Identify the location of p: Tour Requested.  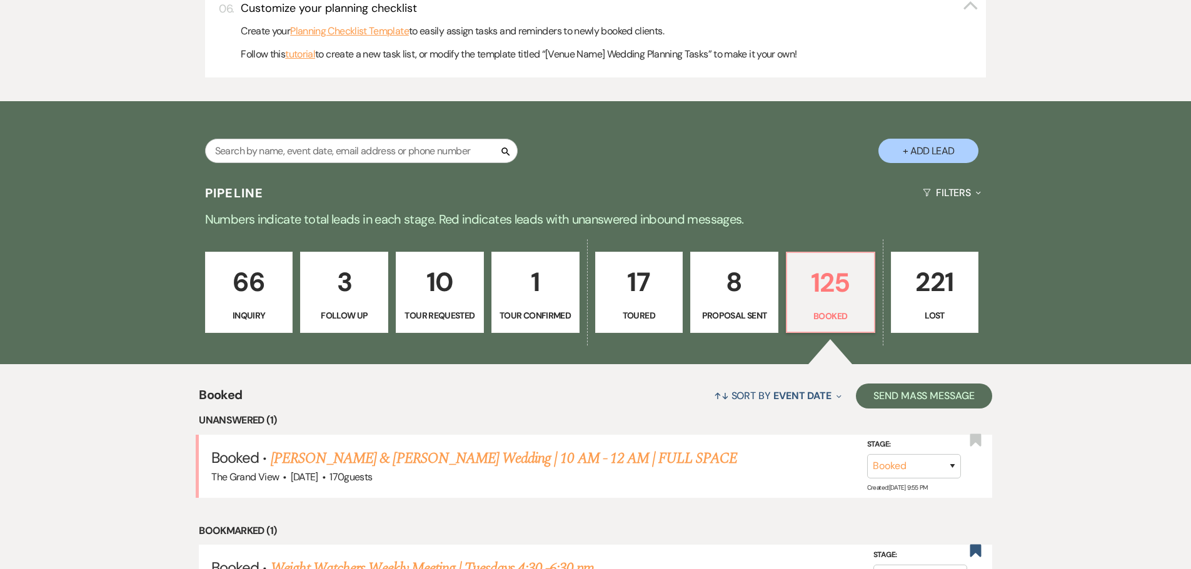
(439, 316).